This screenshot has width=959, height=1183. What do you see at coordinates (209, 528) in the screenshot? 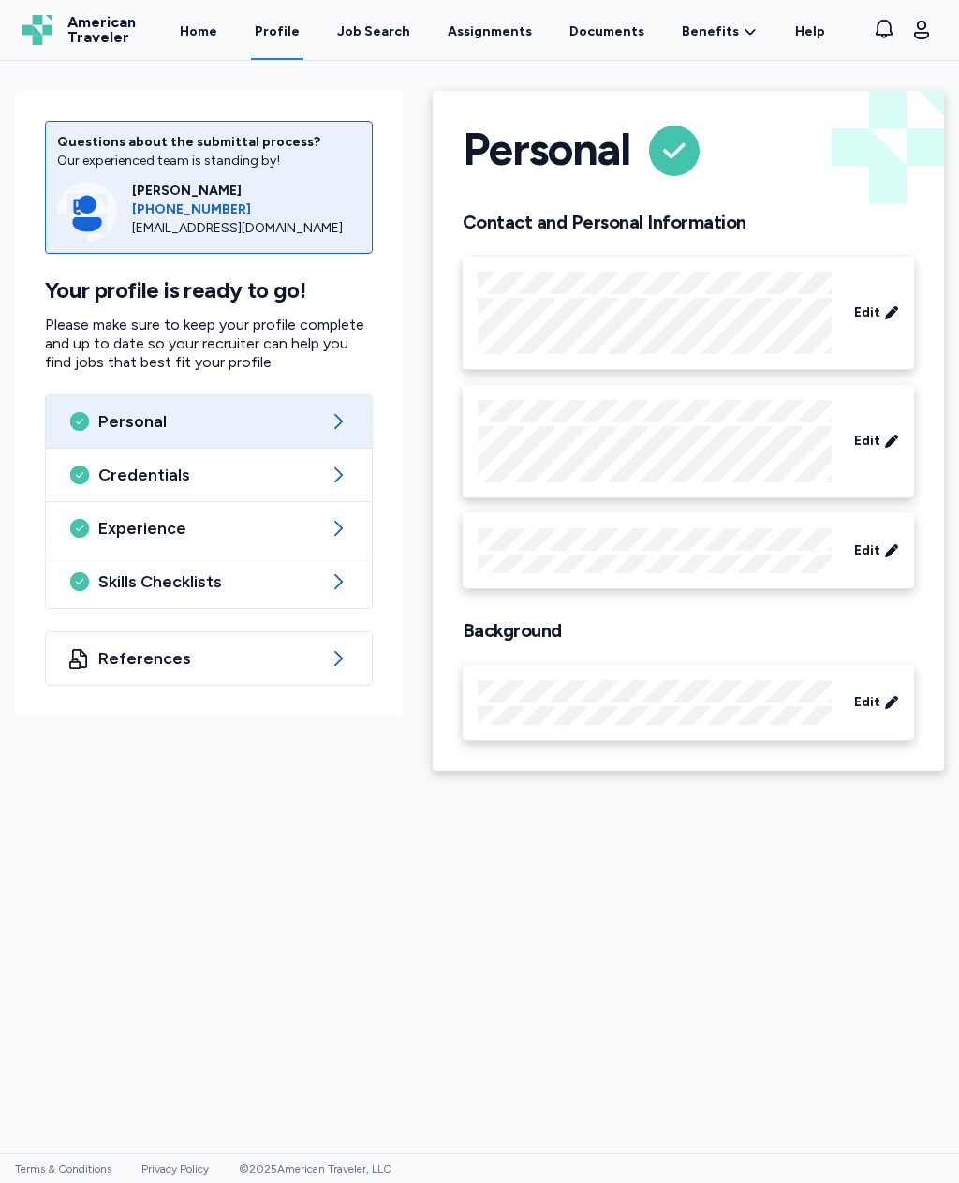
I see `span: Experience` at bounding box center [209, 528].